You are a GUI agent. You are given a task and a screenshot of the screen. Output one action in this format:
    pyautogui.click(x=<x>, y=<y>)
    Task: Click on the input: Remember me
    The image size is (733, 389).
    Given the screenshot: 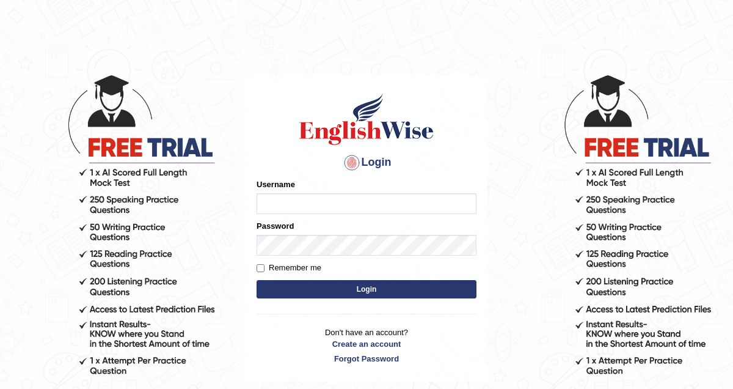 What is the action you would take?
    pyautogui.click(x=260, y=268)
    